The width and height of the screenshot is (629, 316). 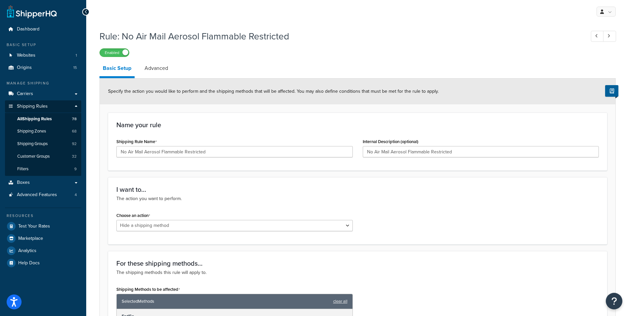 I want to click on span: 68, so click(x=74, y=131).